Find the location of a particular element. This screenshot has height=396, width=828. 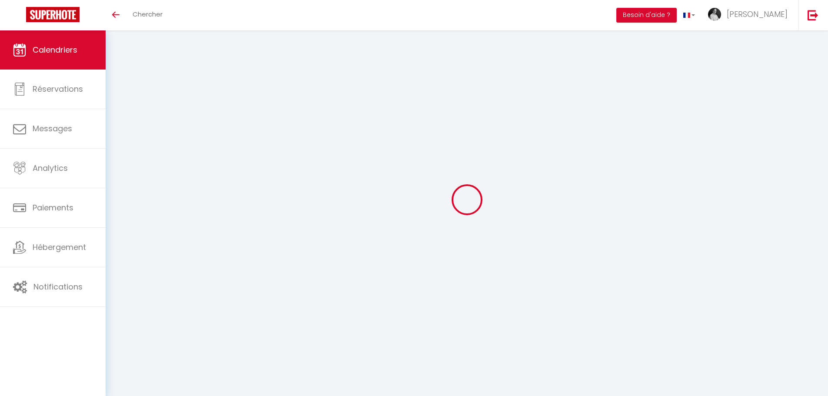

span: Réservations is located at coordinates (58, 89).